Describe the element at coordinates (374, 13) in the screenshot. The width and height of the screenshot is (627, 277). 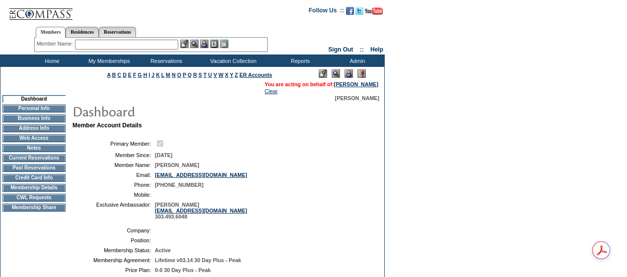
I see `a: Subscribe to our YouTube Channel` at that location.